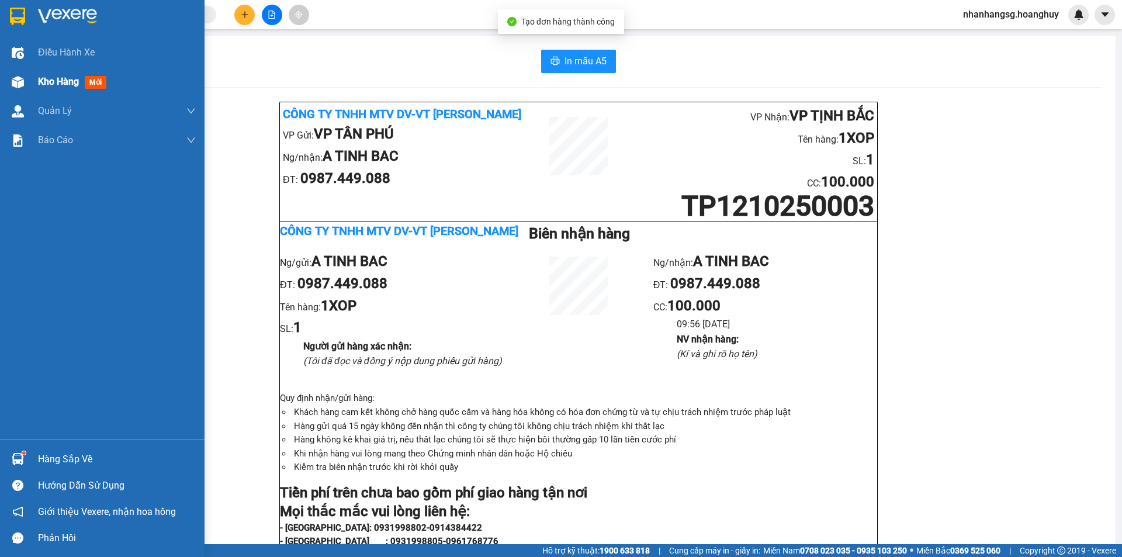 The height and width of the screenshot is (557, 1122). What do you see at coordinates (708, 339) in the screenshot?
I see `b: NV nhận hàng :` at bounding box center [708, 339].